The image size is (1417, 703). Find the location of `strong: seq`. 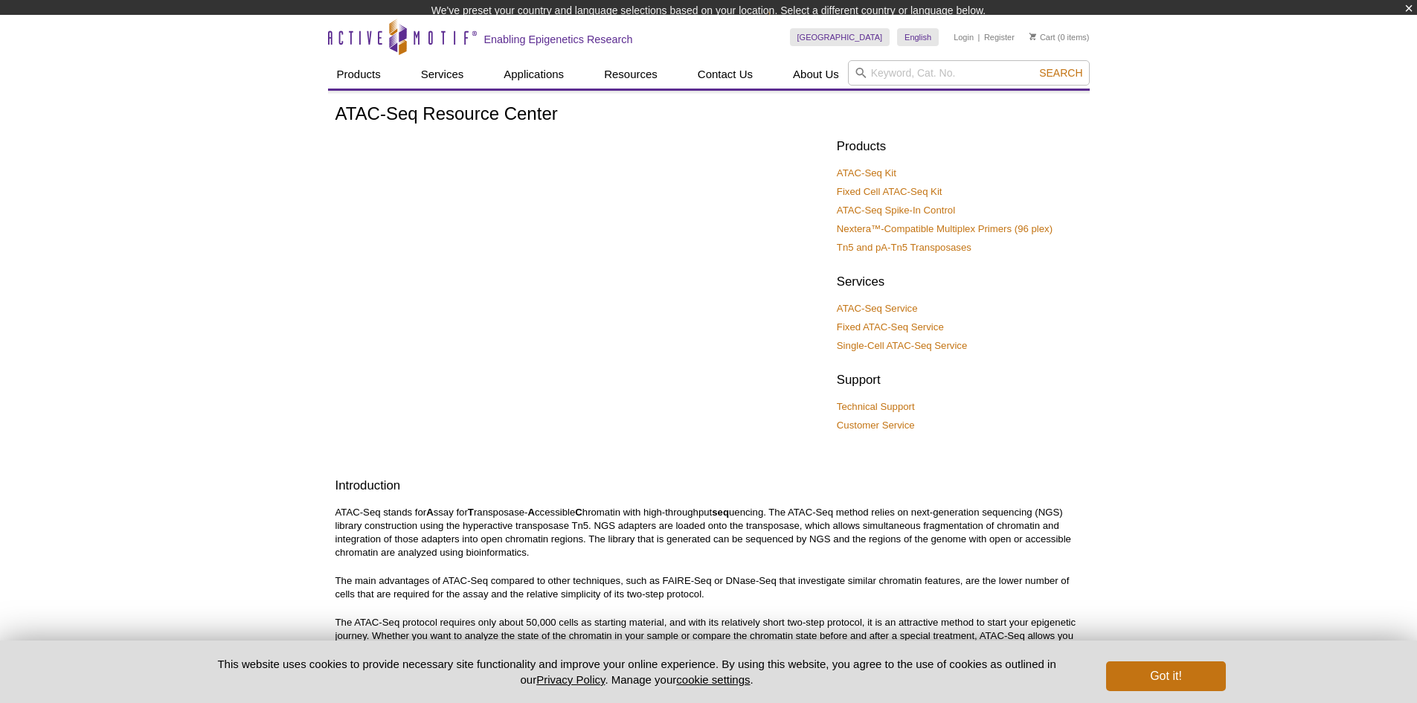

strong: seq is located at coordinates (720, 512).